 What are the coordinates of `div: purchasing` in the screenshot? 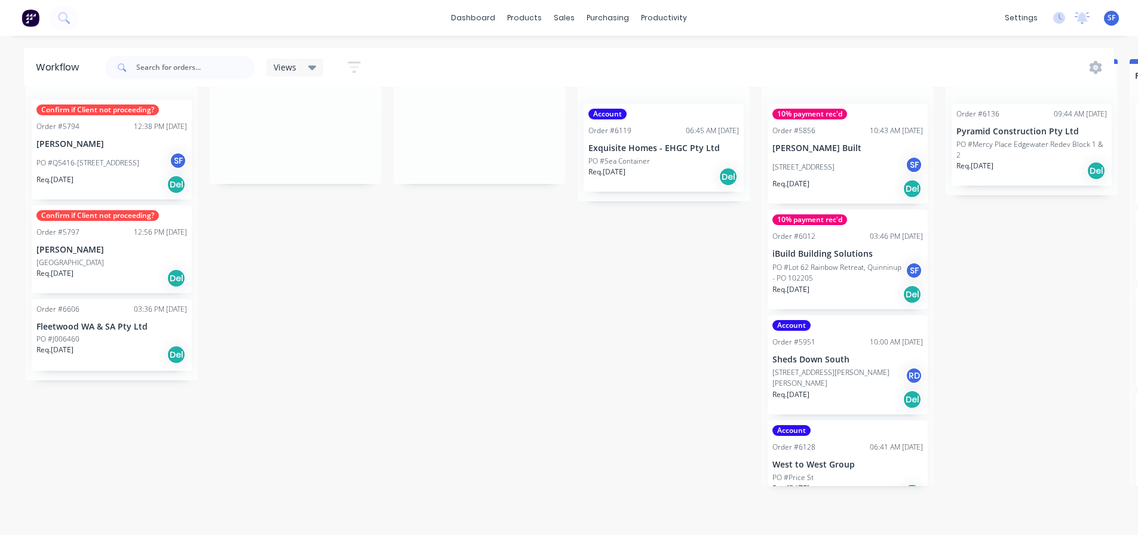 It's located at (607, 18).